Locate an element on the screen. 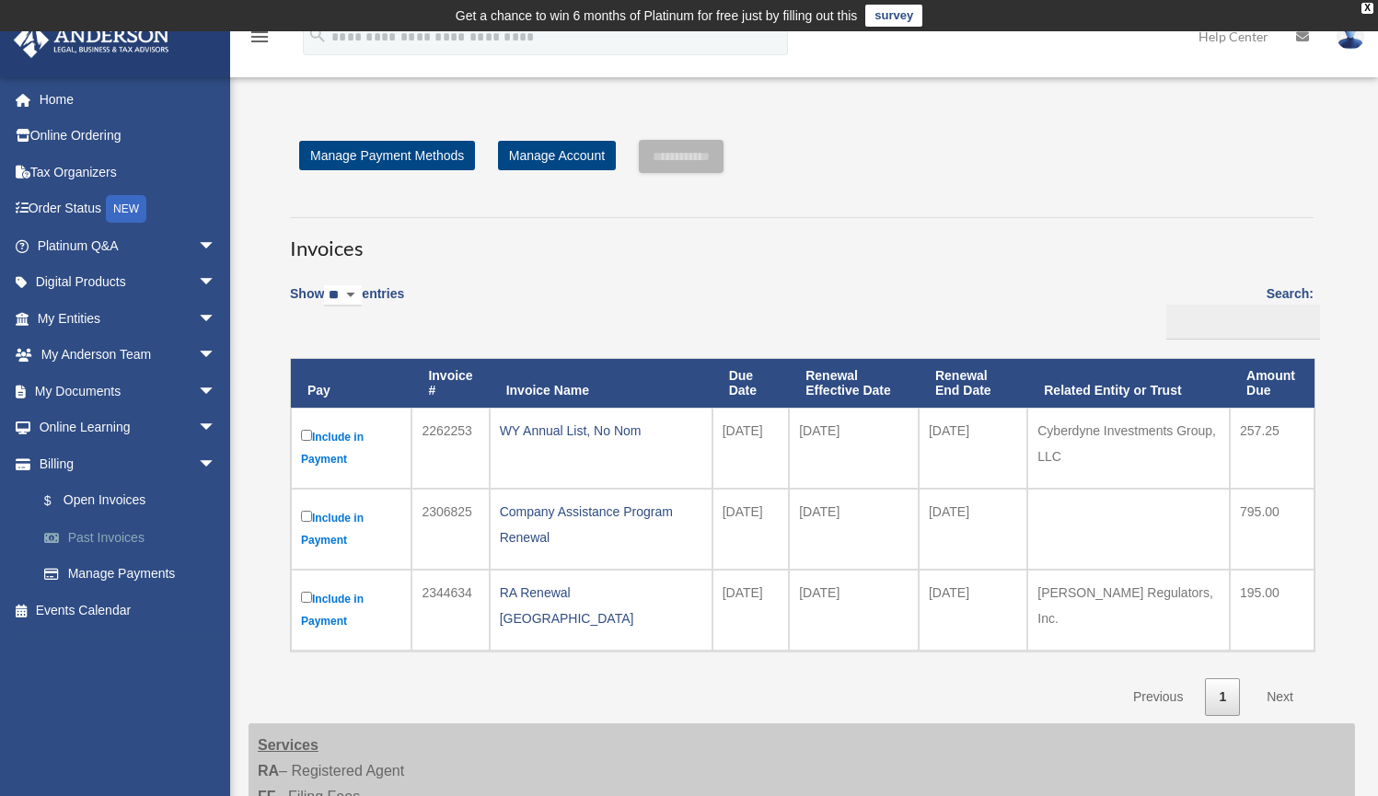 This screenshot has height=796, width=1378. a: Order StatusNEW is located at coordinates (128, 209).